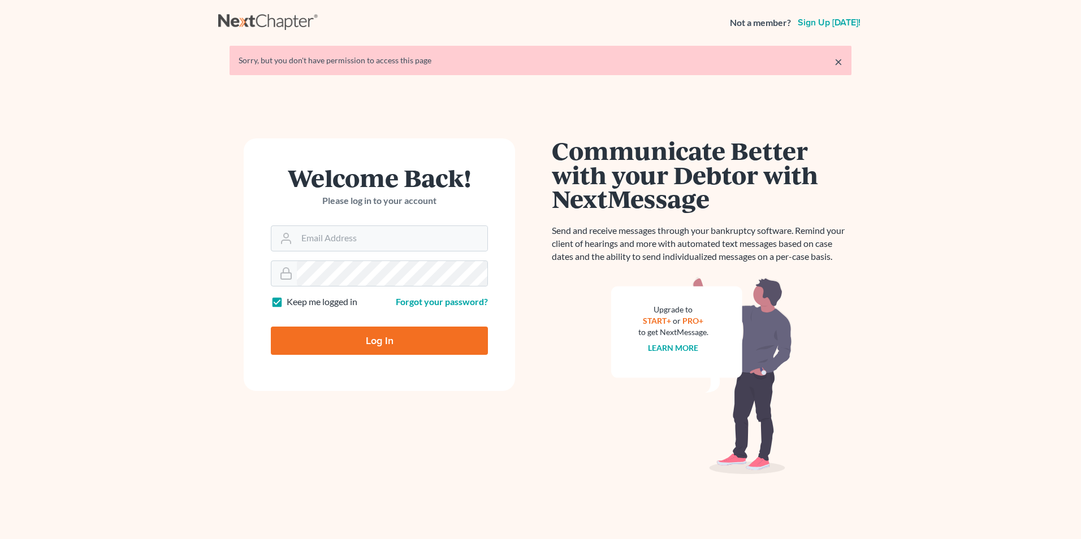  What do you see at coordinates (673, 310) in the screenshot?
I see `div: Upgrade to` at bounding box center [673, 310].